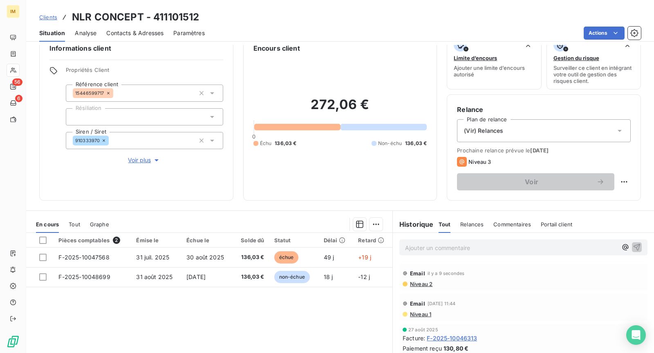 This screenshot has height=353, width=654. I want to click on span: 910333970, so click(87, 141).